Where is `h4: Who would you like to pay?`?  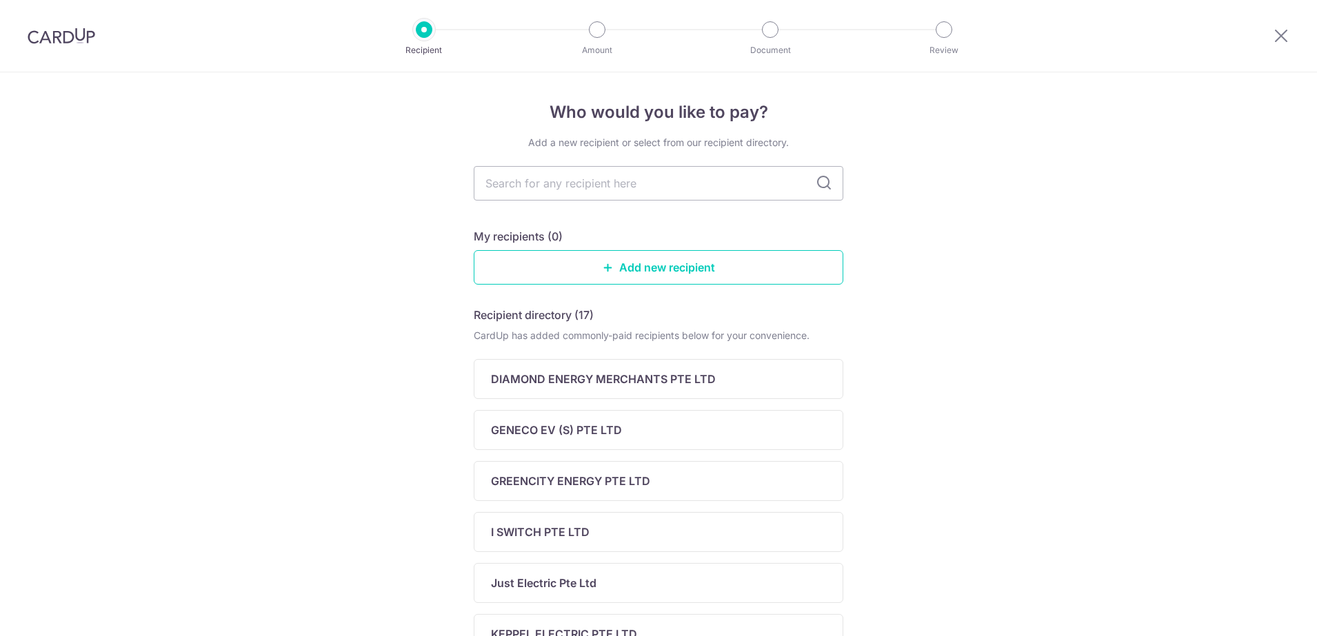
h4: Who would you like to pay? is located at coordinates (658, 112).